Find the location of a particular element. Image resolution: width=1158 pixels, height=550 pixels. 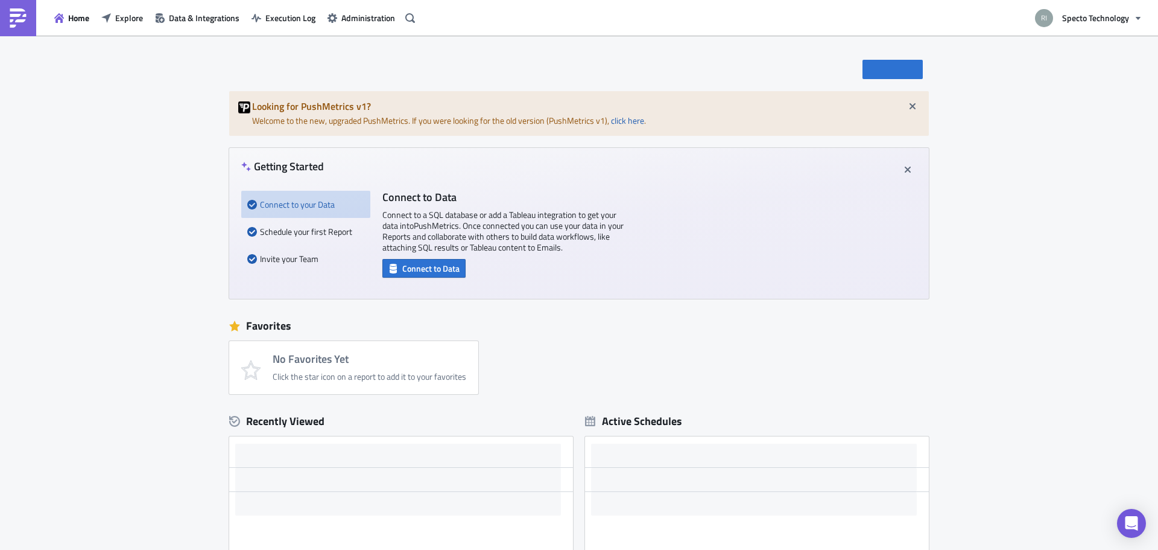

div: Open Intercom Messenger is located at coordinates (1132, 523).